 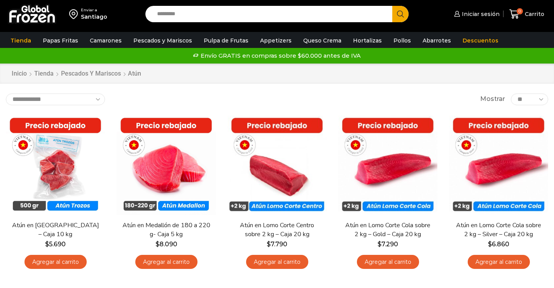 I want to click on a: Atún en Lomo Corte Cola sobre 2 kg – Gold – Caja 20 kg, so click(x=388, y=230).